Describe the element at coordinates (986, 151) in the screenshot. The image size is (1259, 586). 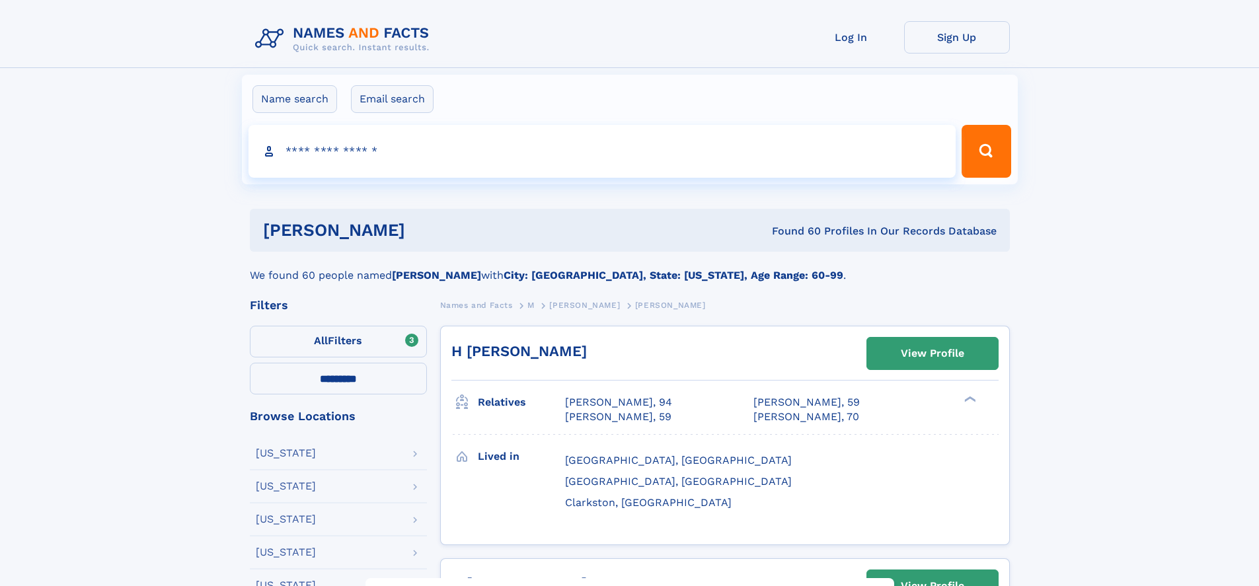
I see `button: Search Button` at that location.